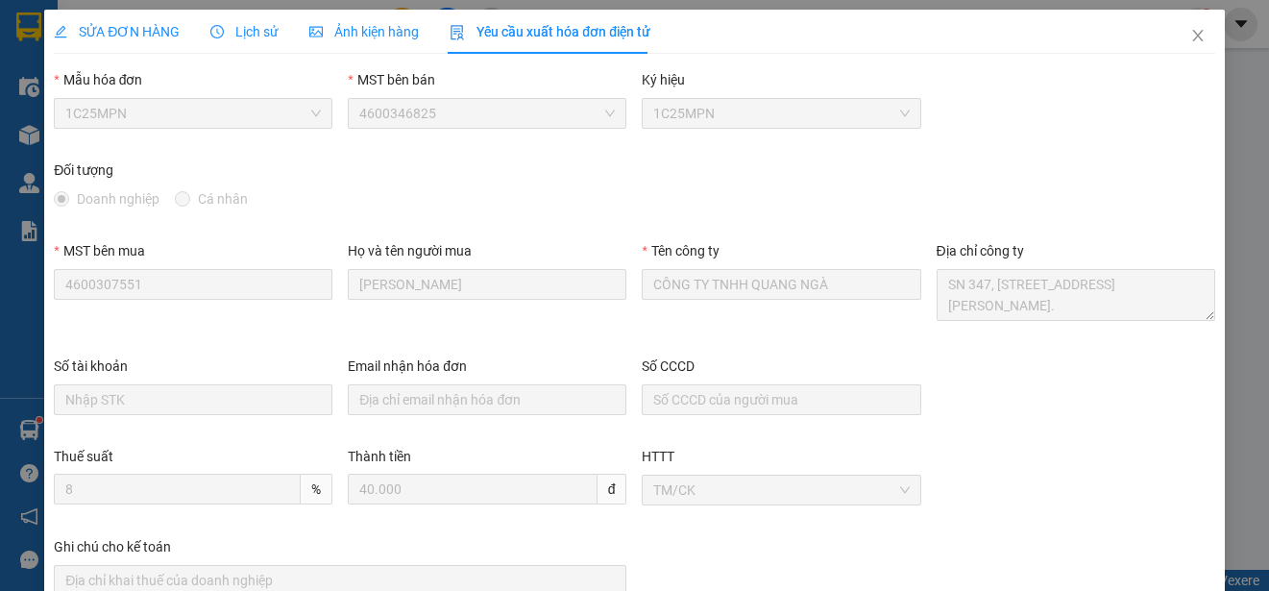 The width and height of the screenshot is (1269, 591). Describe the element at coordinates (223, 199) in the screenshot. I see `span: Cá nhân` at that location.